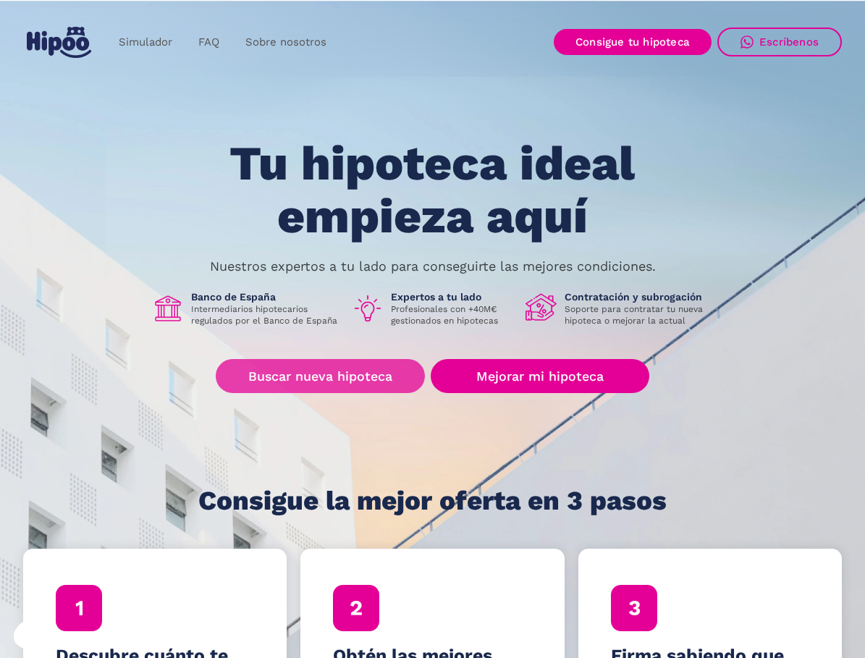  Describe the element at coordinates (266, 297) in the screenshot. I see `h1: Banco de España` at that location.